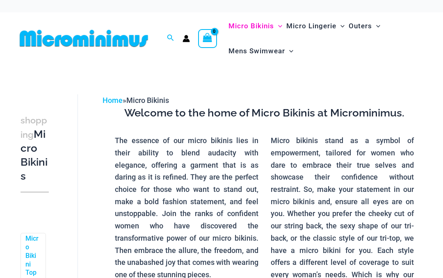 The height and width of the screenshot is (278, 443). Describe the element at coordinates (171, 38) in the screenshot. I see `a: Search icon link` at that location.